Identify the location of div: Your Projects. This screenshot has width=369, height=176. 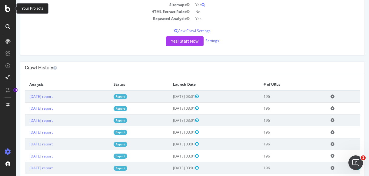
(32, 8).